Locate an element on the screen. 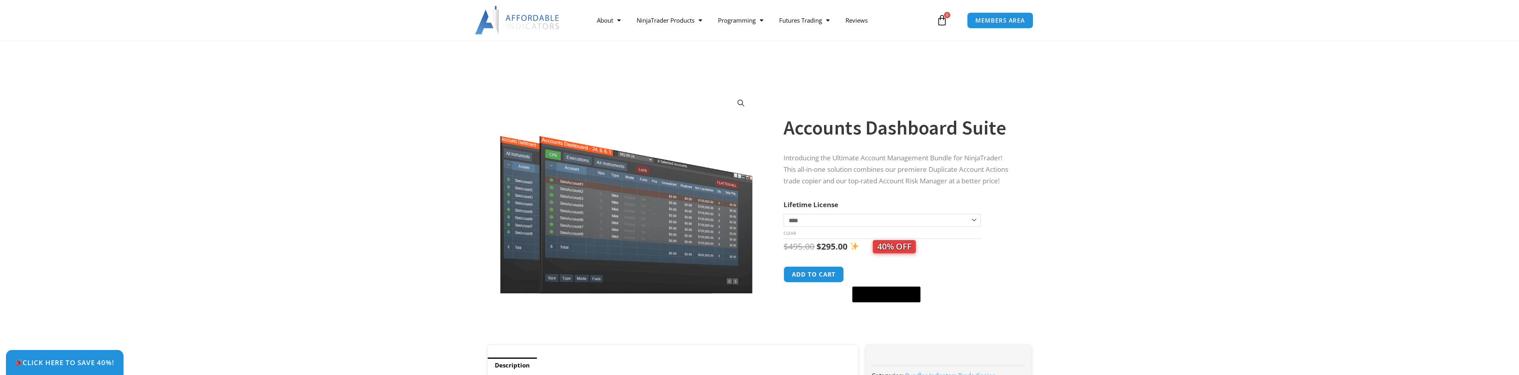 The height and width of the screenshot is (375, 1519). a: Programming is located at coordinates (741, 20).